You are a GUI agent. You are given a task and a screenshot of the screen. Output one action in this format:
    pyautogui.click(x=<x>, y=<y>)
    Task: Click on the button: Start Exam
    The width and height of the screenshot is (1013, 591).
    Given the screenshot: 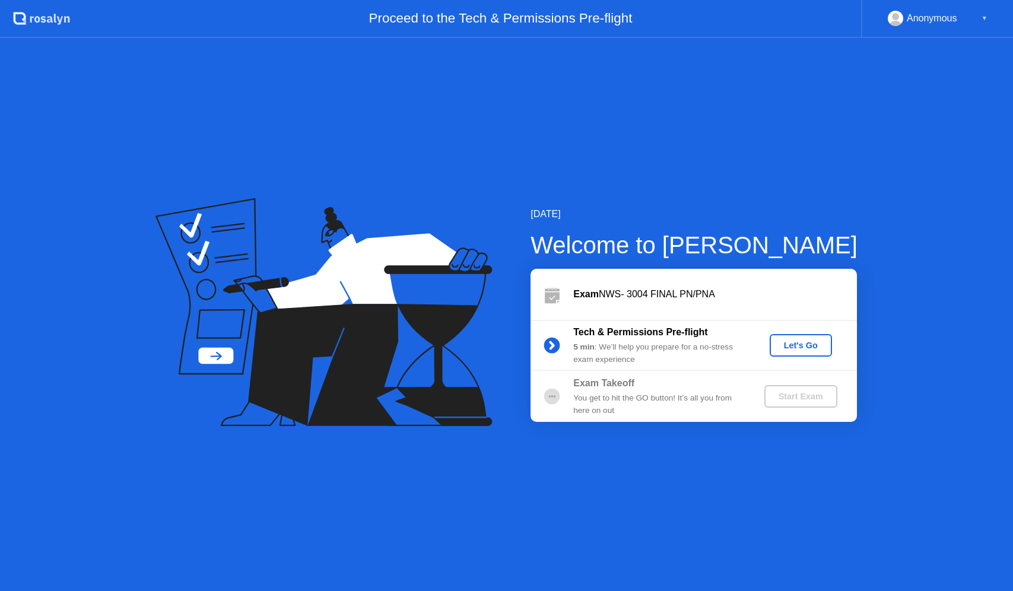 What is the action you would take?
    pyautogui.click(x=800, y=396)
    